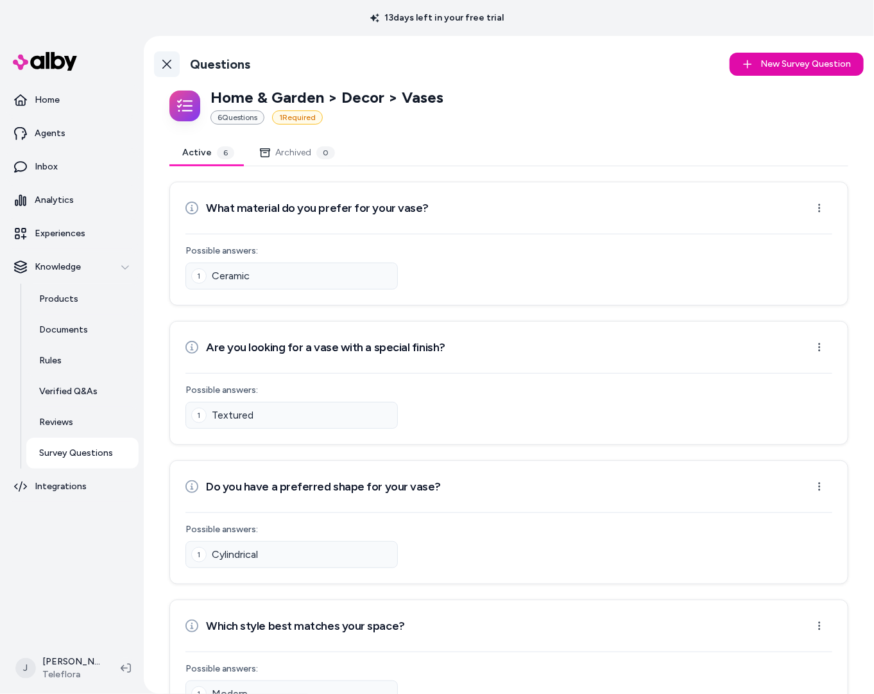 The height and width of the screenshot is (694, 874). What do you see at coordinates (71, 675) in the screenshot?
I see `span: Teleflora` at bounding box center [71, 675].